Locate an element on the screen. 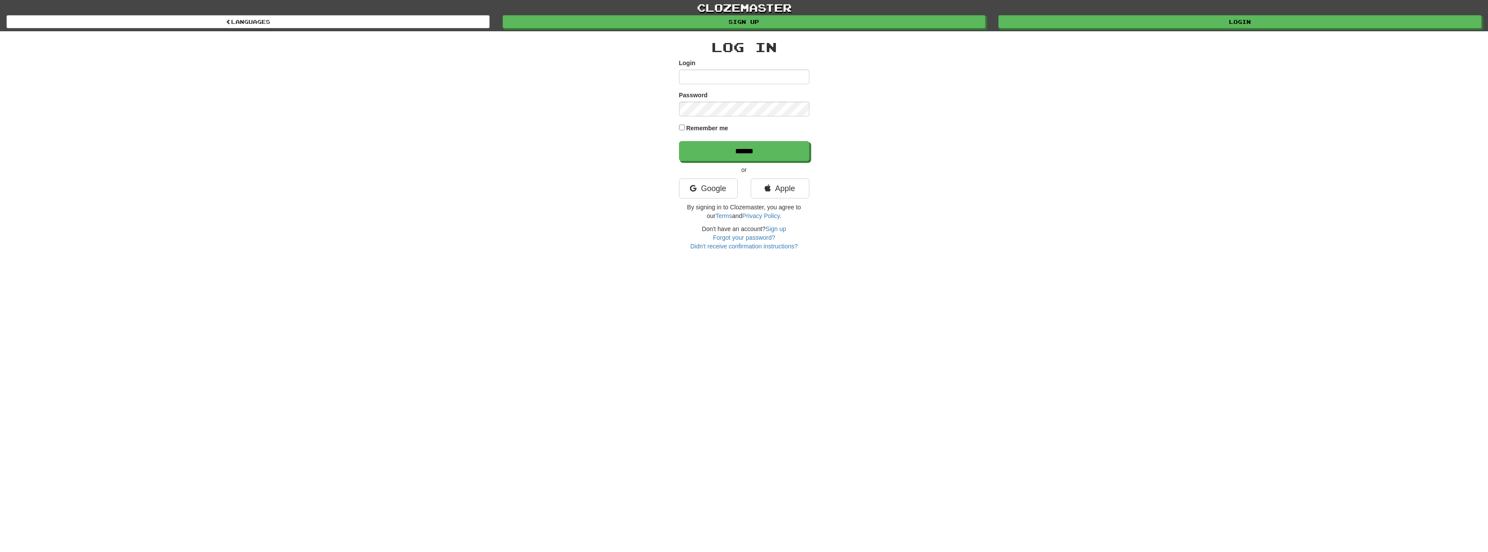  a: Languages is located at coordinates (248, 22).